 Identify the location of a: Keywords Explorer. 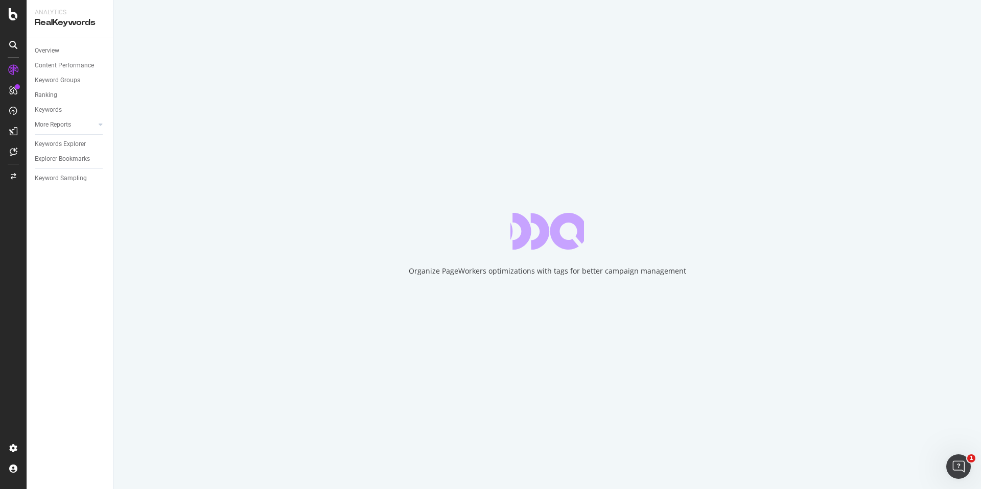
(70, 144).